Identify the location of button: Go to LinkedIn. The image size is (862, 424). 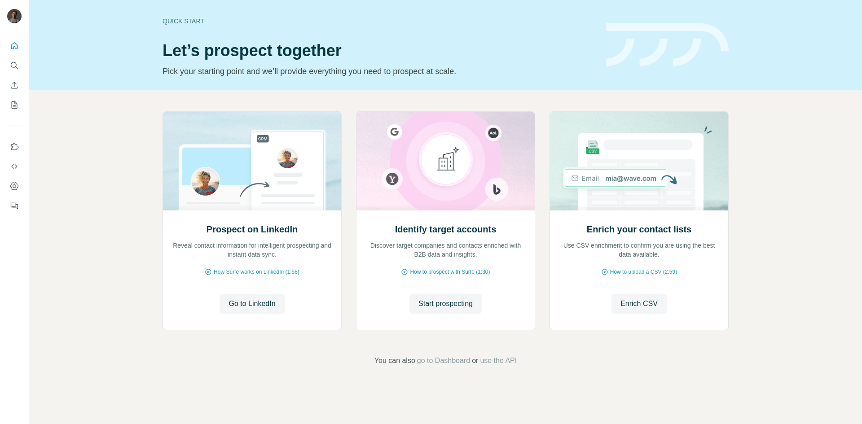
(252, 304).